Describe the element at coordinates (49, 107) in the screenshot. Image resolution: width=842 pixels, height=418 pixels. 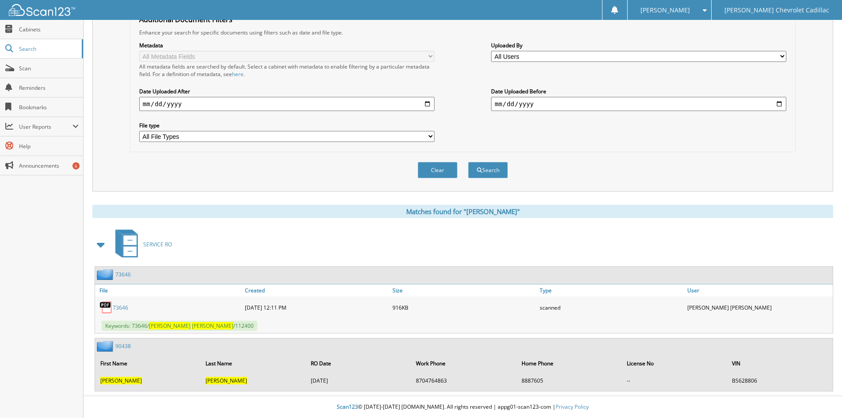
I see `span: Bookmarks` at that location.